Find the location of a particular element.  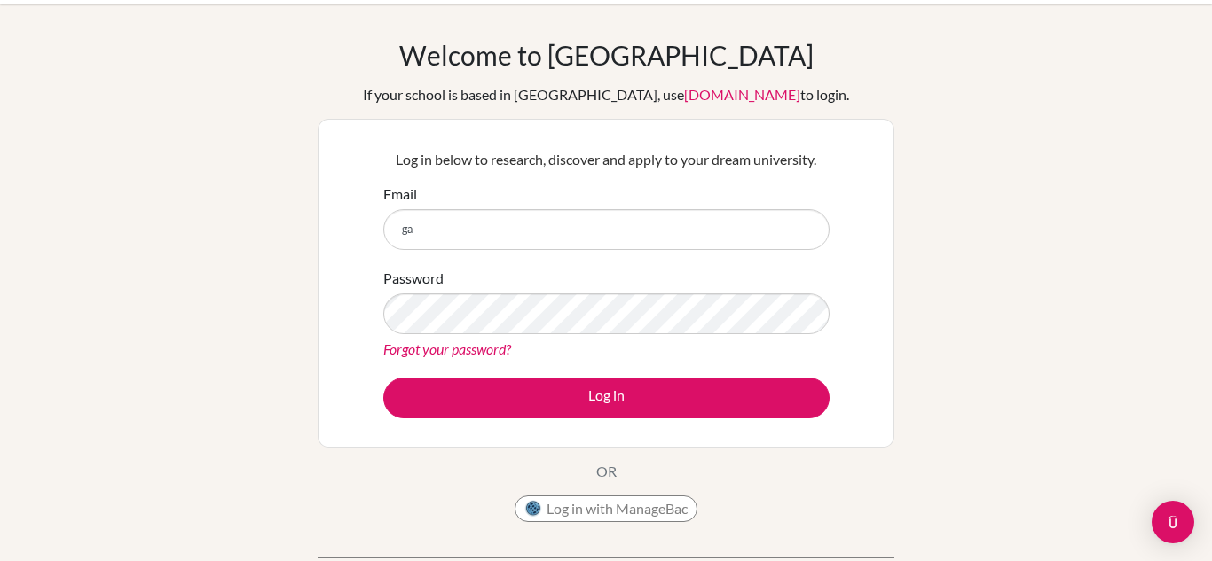

label: Password is located at coordinates (413, 278).